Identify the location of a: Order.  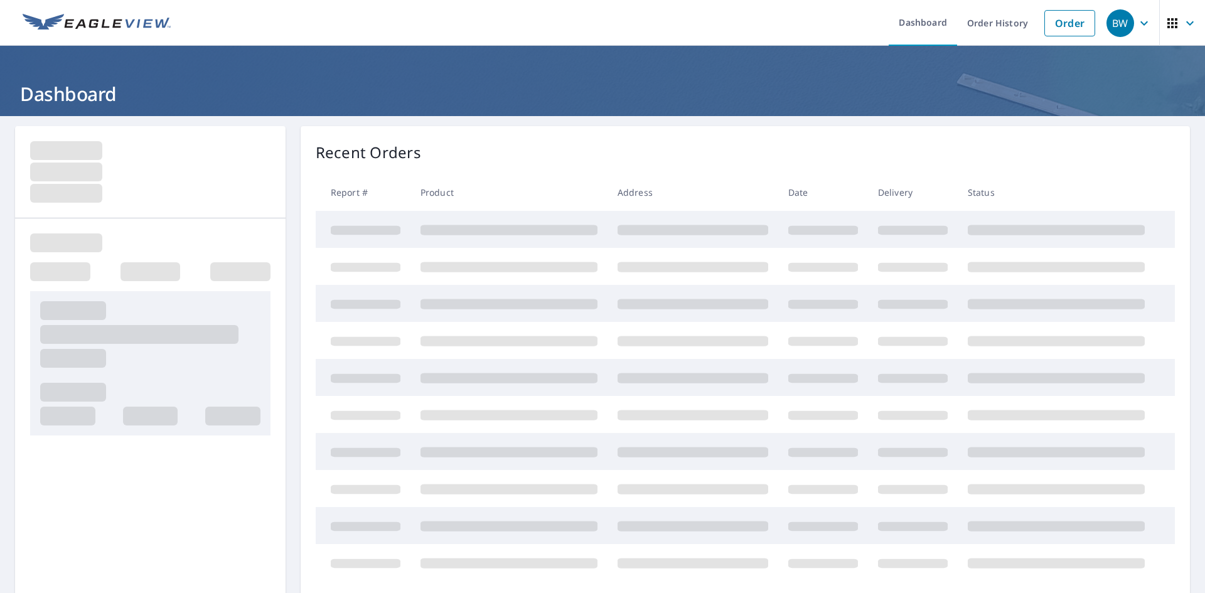
(1069, 23).